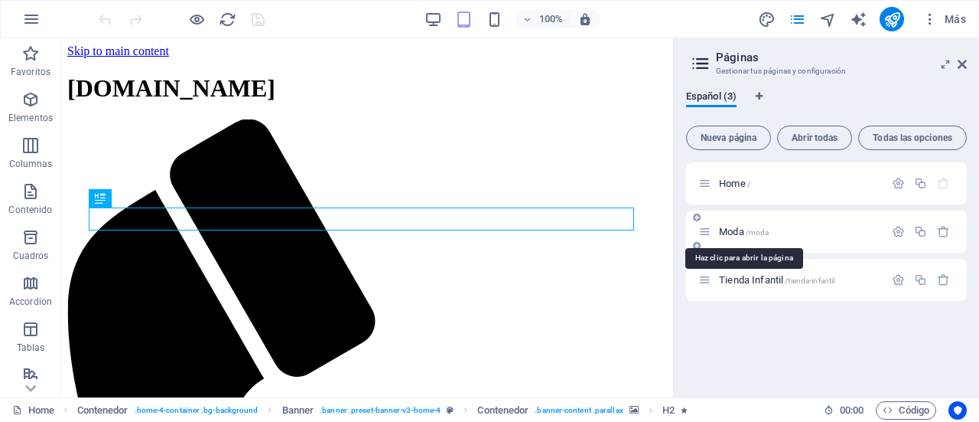 Image resolution: width=979 pixels, height=422 pixels. What do you see at coordinates (799, 231) in the screenshot?
I see `div: Moda/moda` at bounding box center [799, 231].